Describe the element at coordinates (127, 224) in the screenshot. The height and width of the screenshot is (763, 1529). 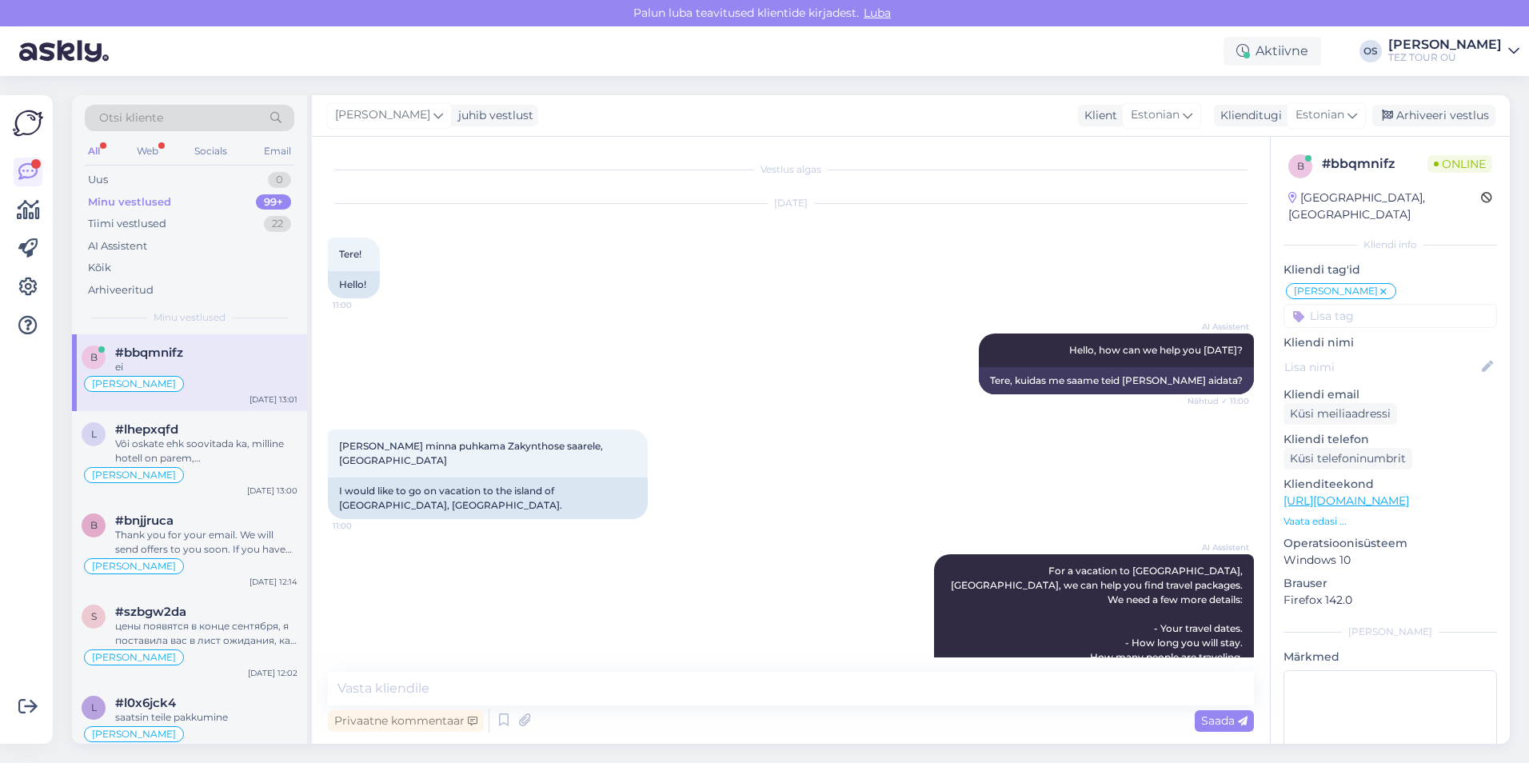
I see `div: Tiimi vestlused` at that location.